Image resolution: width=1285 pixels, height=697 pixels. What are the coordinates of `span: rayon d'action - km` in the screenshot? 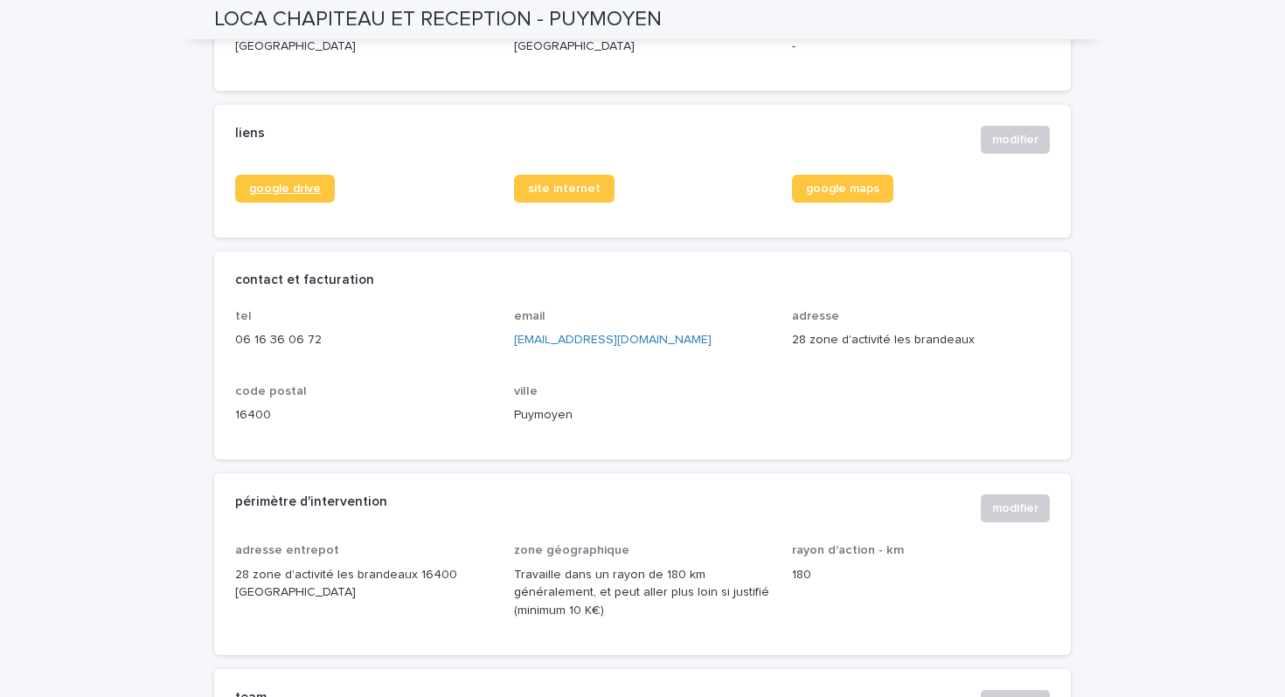 It's located at (848, 551).